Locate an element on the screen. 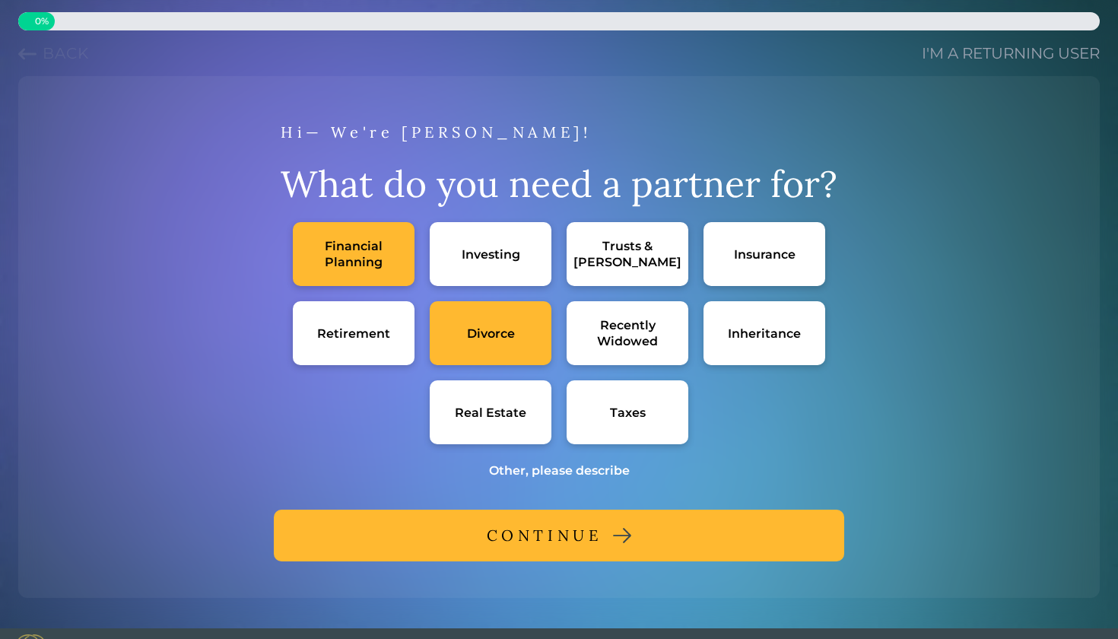 The image size is (1118, 639). a: I'm a returning user is located at coordinates (1011, 53).